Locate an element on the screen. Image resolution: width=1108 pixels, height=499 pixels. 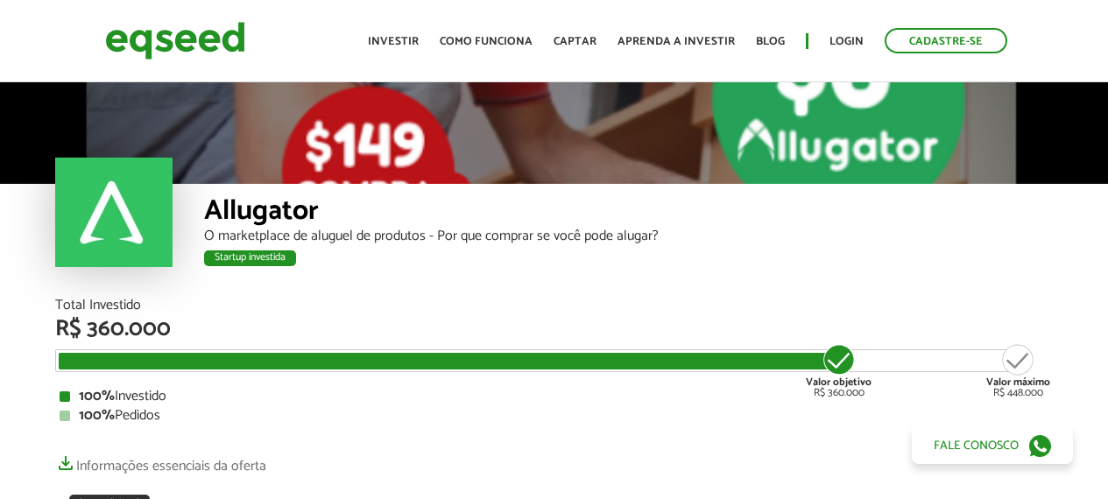
a: Login is located at coordinates (846, 41).